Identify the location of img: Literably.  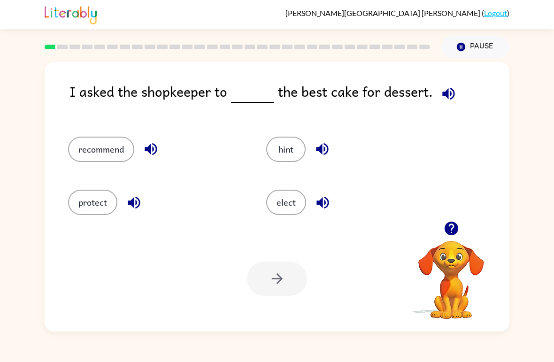
(70, 14).